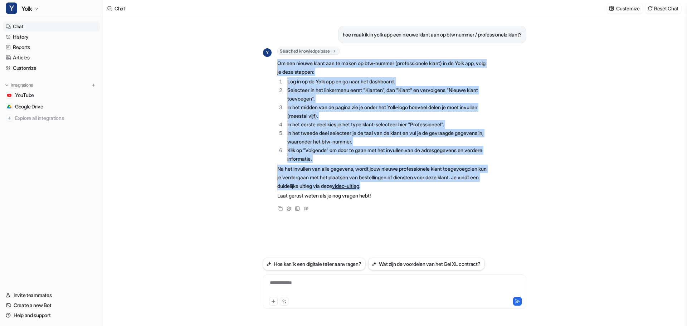  Describe the element at coordinates (382, 68) in the screenshot. I see `p: Om een nieuwe klant aan te maken op btw-nummer (professionele klant) in de Yolk app, volg je deze...` at that location.